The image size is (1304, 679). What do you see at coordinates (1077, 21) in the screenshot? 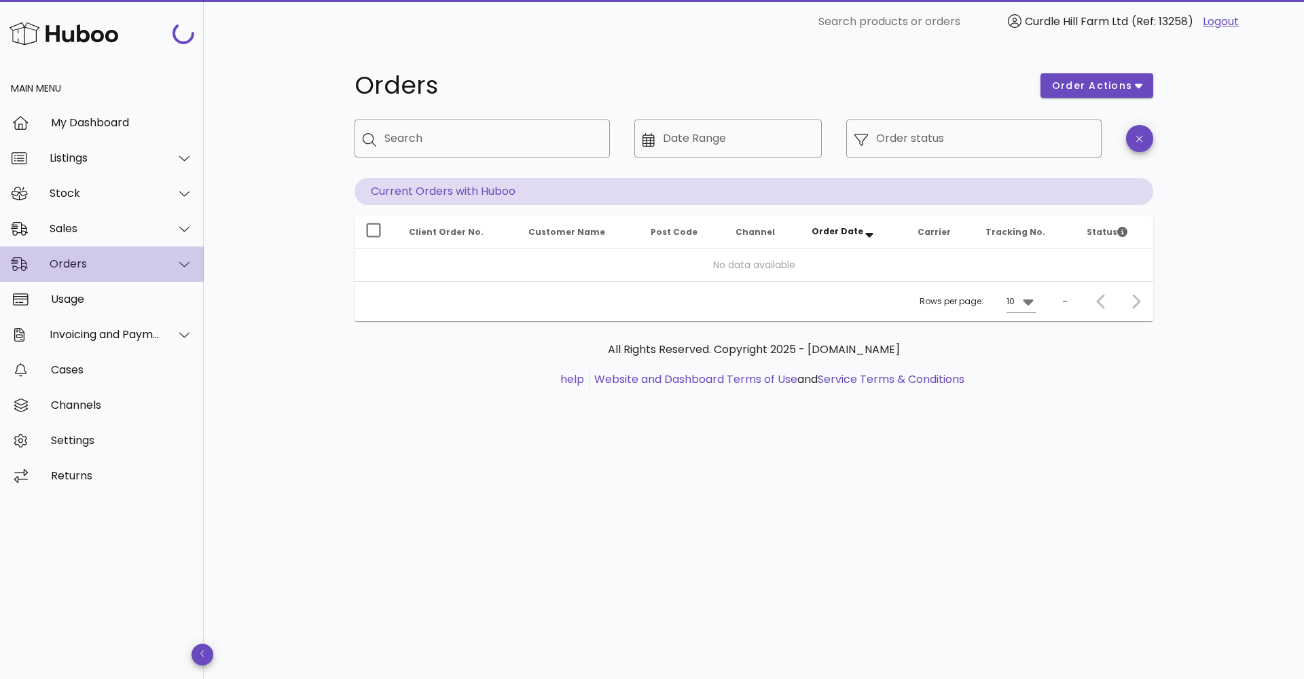
I see `span: Curdle Hill Farm Ltd` at bounding box center [1077, 21].